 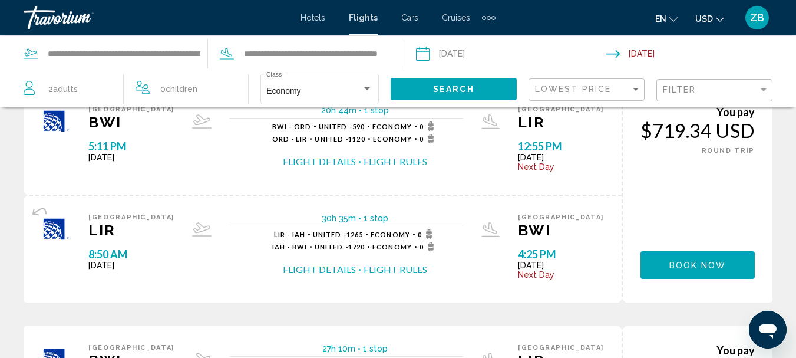 What do you see at coordinates (363, 18) in the screenshot?
I see `a: Flights` at bounding box center [363, 18].